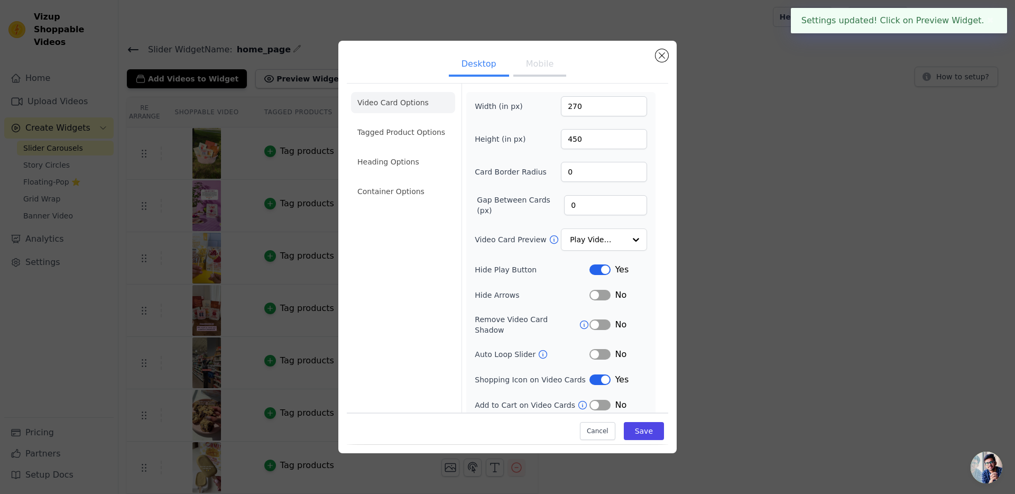  Describe the element at coordinates (403, 191) in the screenshot. I see `li: Container Options` at that location.